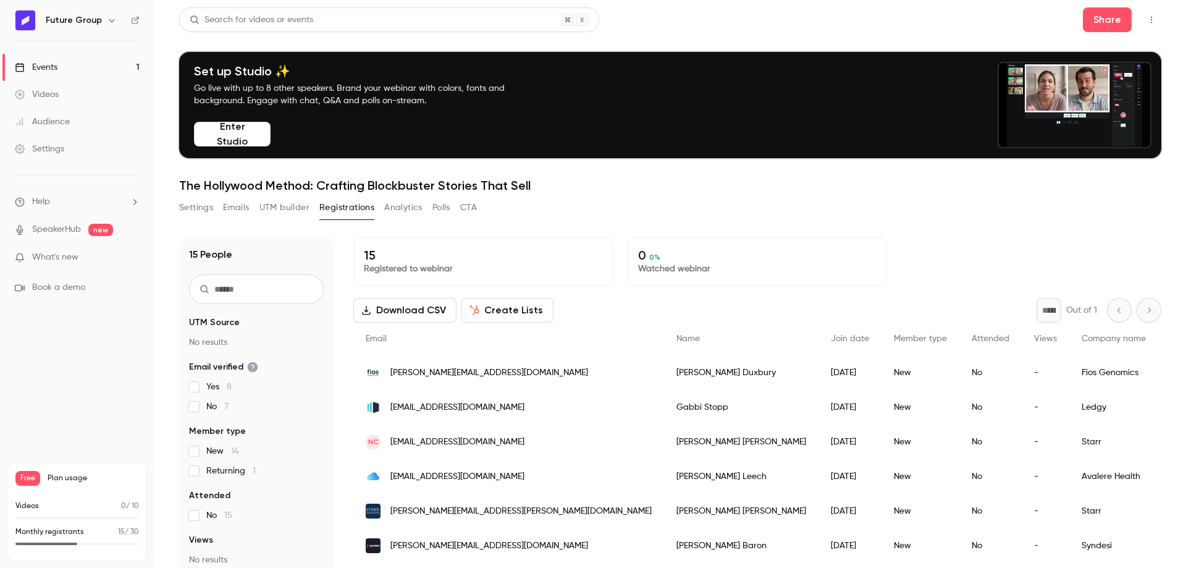 This screenshot has width=1186, height=568. What do you see at coordinates (74, 20) in the screenshot?
I see `h6: Future Group` at bounding box center [74, 20].